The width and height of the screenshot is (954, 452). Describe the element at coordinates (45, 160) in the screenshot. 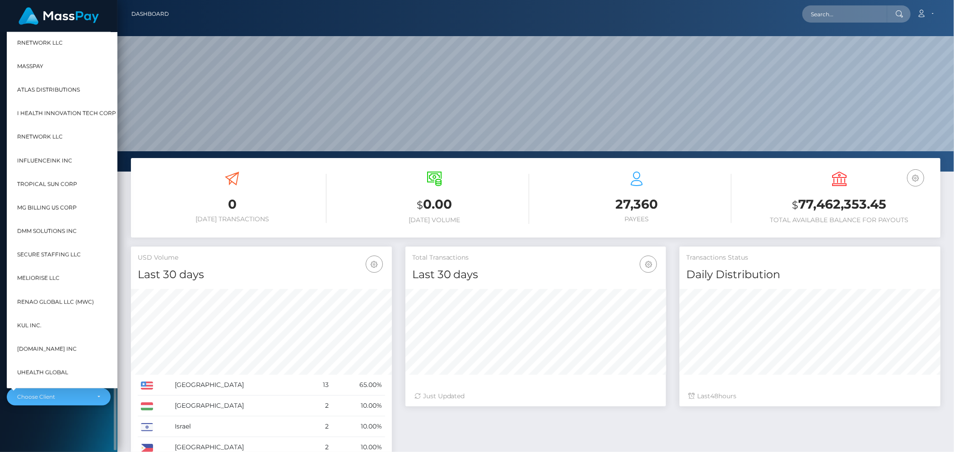

I see `span: InfluenceInk Inc` at that location.